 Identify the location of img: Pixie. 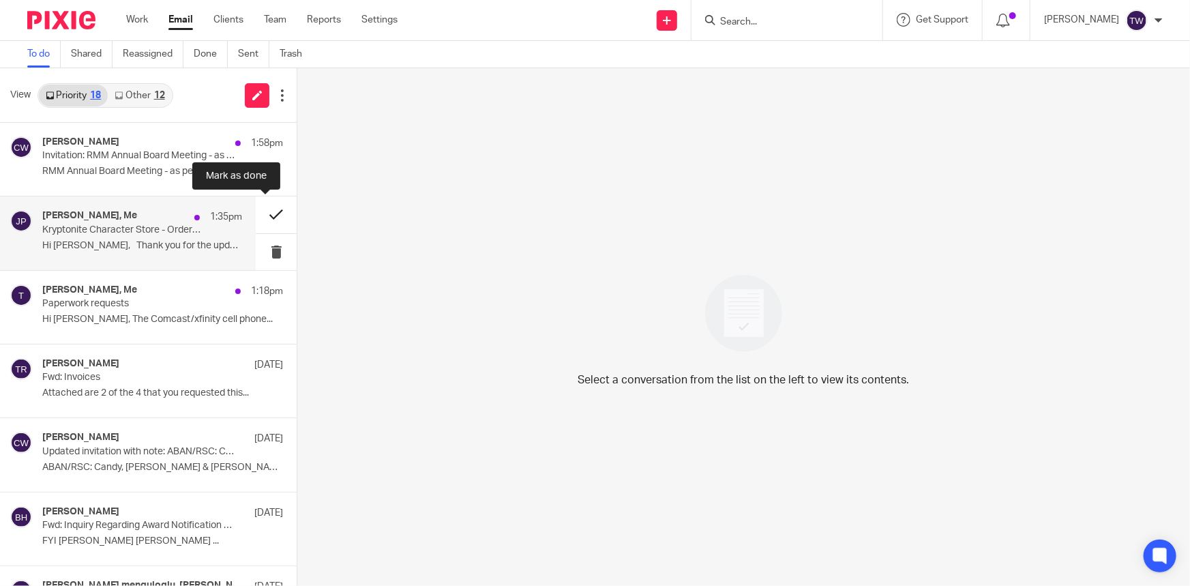
(61, 20).